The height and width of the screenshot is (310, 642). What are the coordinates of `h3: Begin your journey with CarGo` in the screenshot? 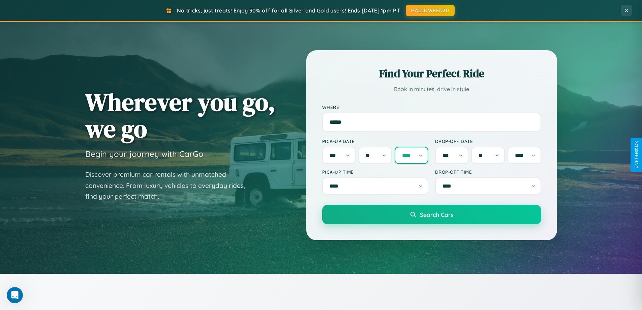 It's located at (144, 154).